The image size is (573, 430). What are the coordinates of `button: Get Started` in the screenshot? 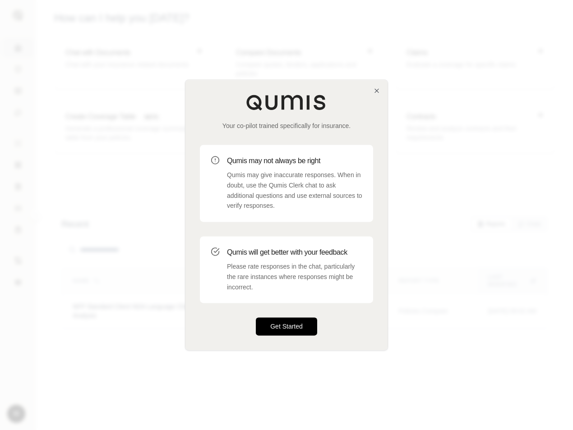 It's located at (286, 327).